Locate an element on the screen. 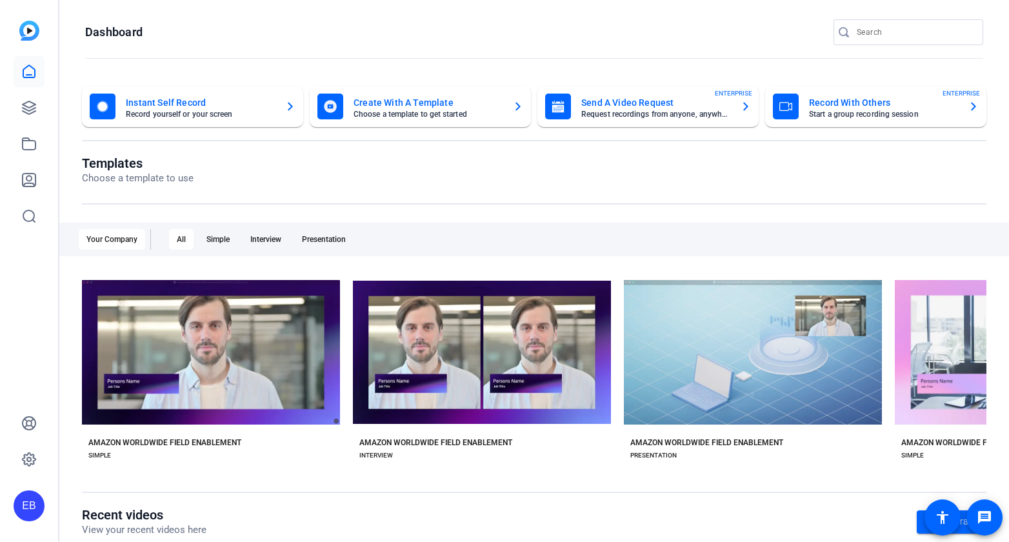 The image size is (1009, 542). mat-card-subtitle: Record yourself or your screen is located at coordinates (200, 114).